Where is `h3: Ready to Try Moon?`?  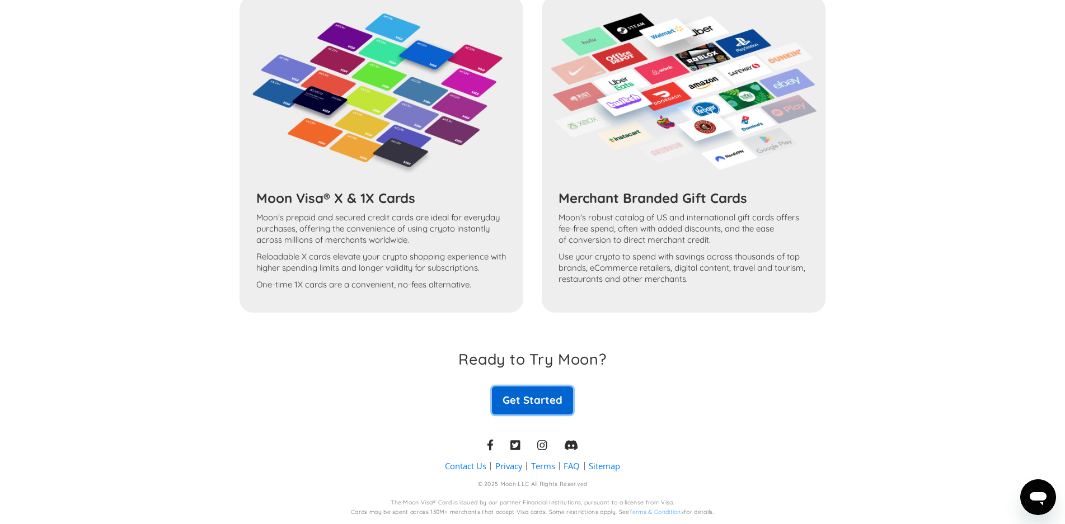 h3: Ready to Try Moon? is located at coordinates (532, 359).